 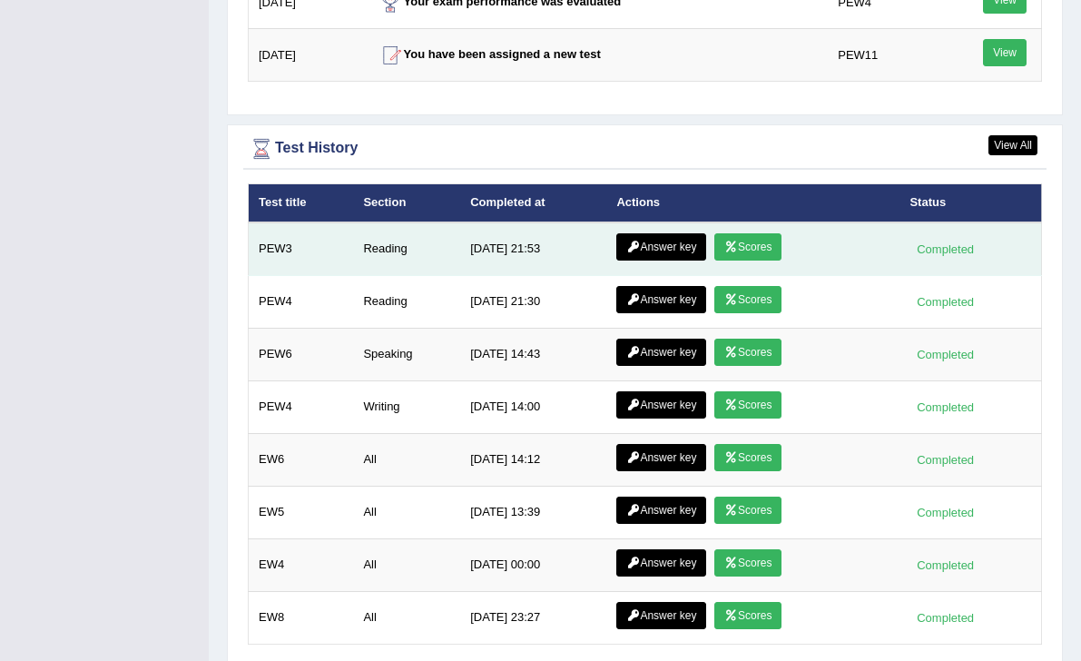 What do you see at coordinates (407, 407) in the screenshot?
I see `td: Writing` at bounding box center [407, 407].